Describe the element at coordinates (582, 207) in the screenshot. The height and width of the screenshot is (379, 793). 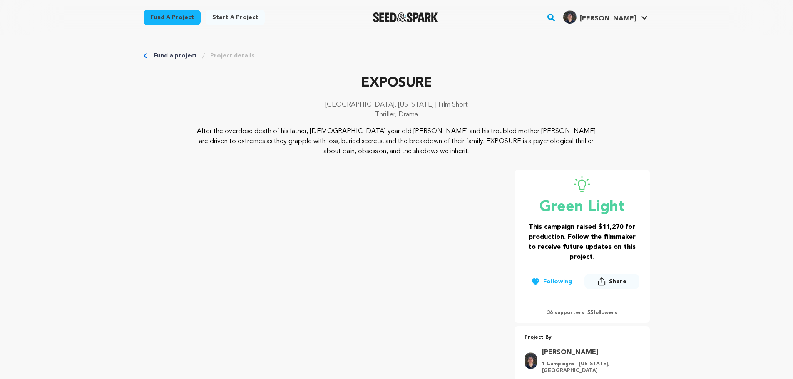
I see `p: Green Light` at that location.